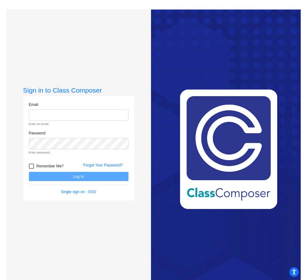  What do you see at coordinates (50, 166) in the screenshot?
I see `span: Remember Me?` at bounding box center [50, 166].